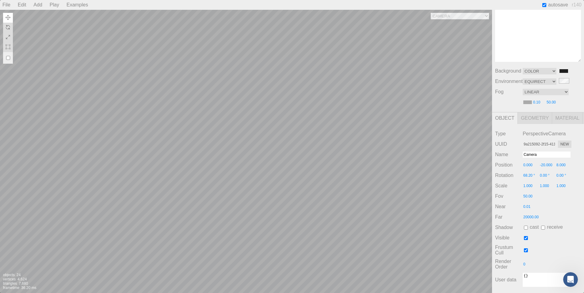  I want to click on img: Toggle Multiple Selection (M), so click(8, 47).